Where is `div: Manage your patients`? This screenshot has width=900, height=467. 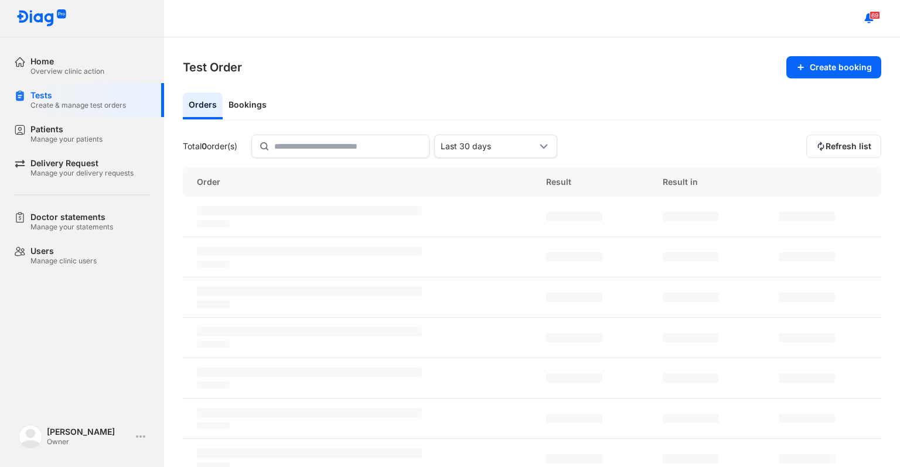 div: Manage your patients is located at coordinates (66, 139).